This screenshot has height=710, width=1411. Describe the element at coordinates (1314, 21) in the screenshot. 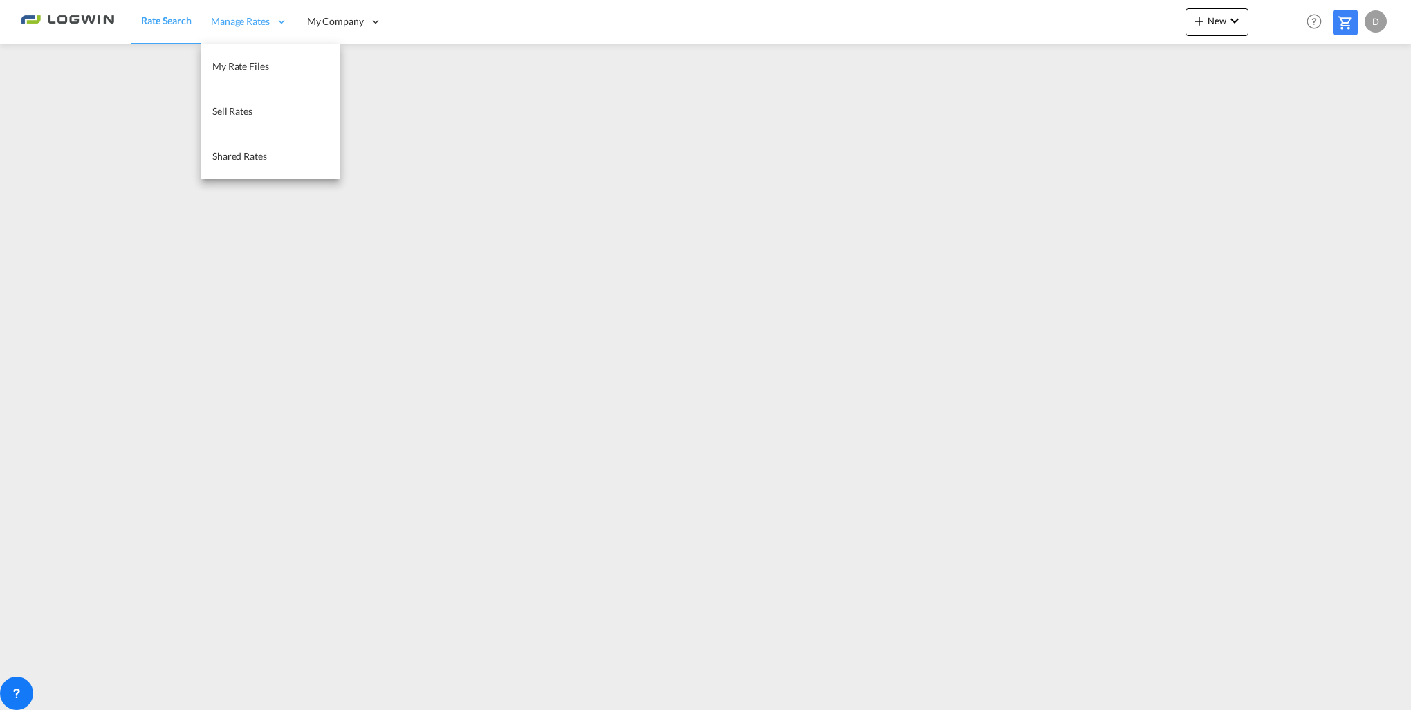

I see `span: Help` at that location.